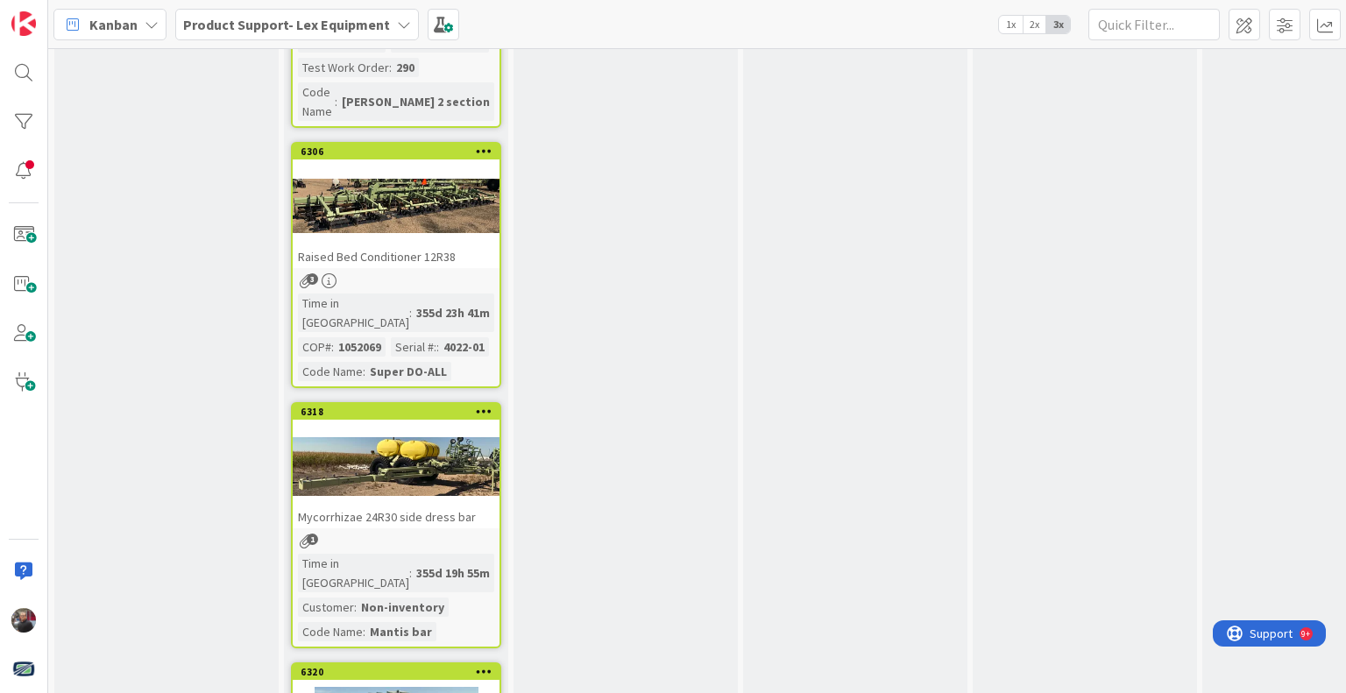 The height and width of the screenshot is (693, 1346). Describe the element at coordinates (24, 24) in the screenshot. I see `img: Visit kanbanzone.com` at that location.